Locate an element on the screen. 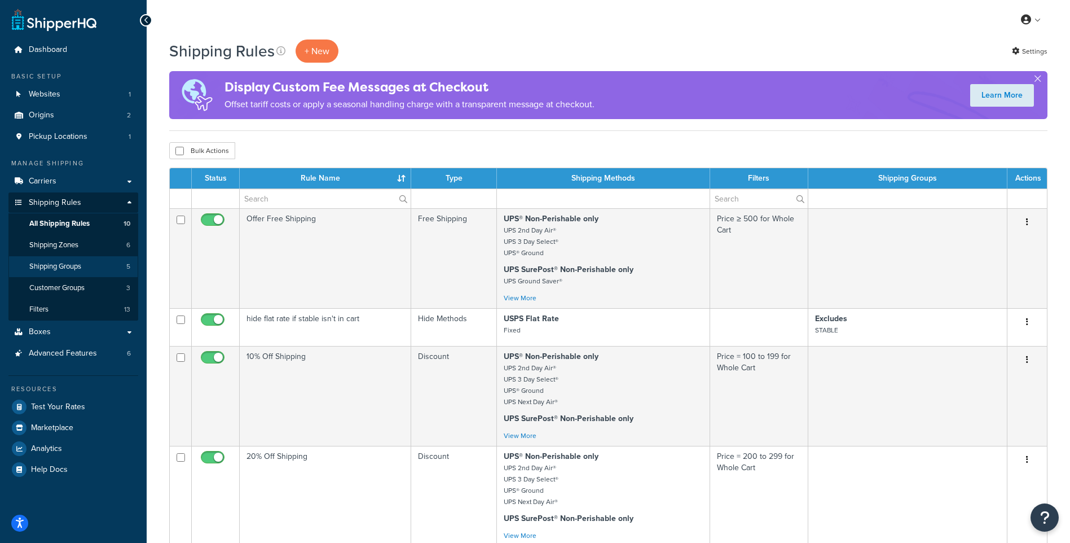 This screenshot has width=1070, height=543. td: hide flat rate if stable isn't in cart is located at coordinates (326, 327).